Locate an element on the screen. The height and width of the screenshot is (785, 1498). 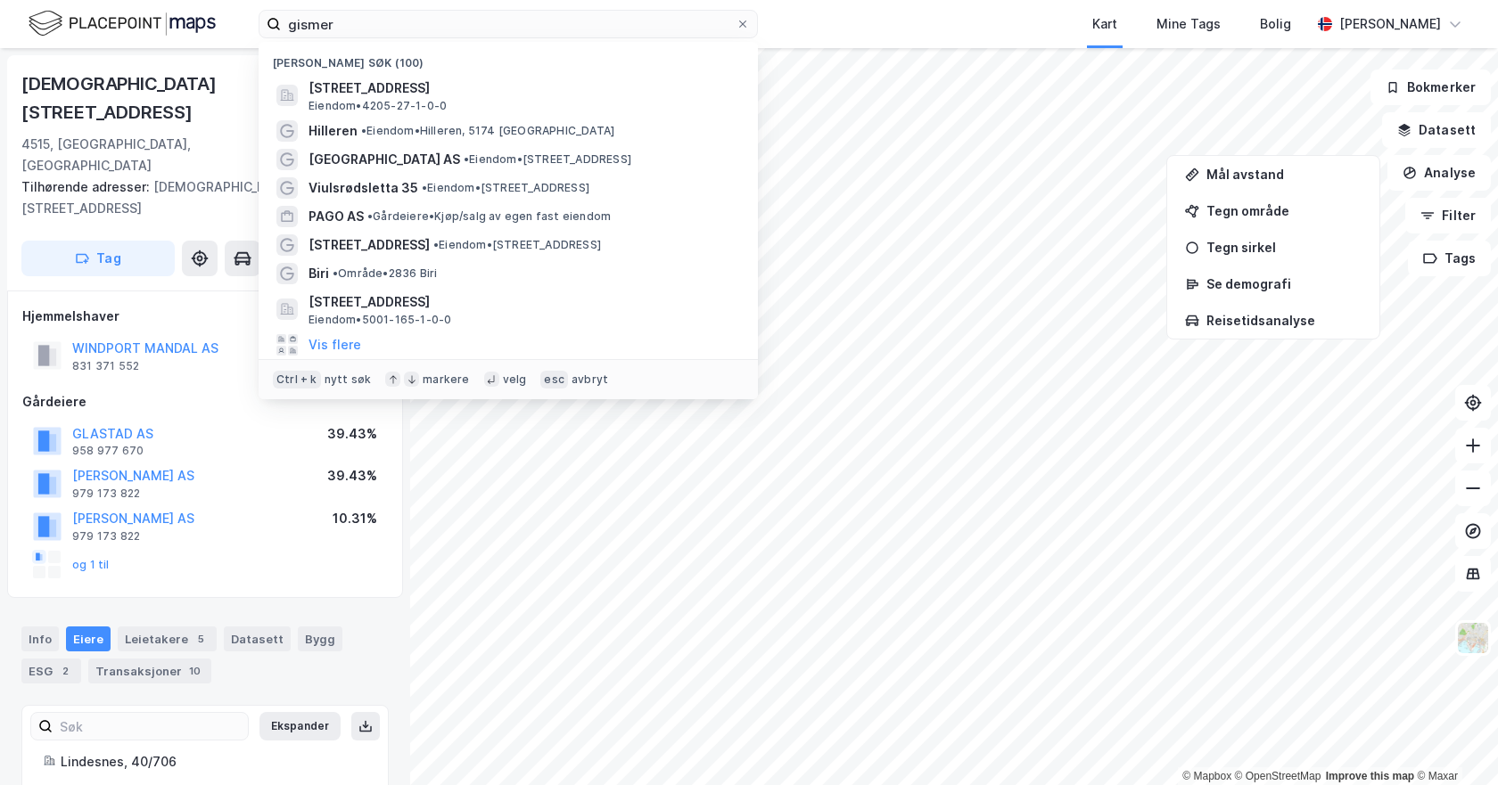
div: Bolig is located at coordinates (1275, 24).